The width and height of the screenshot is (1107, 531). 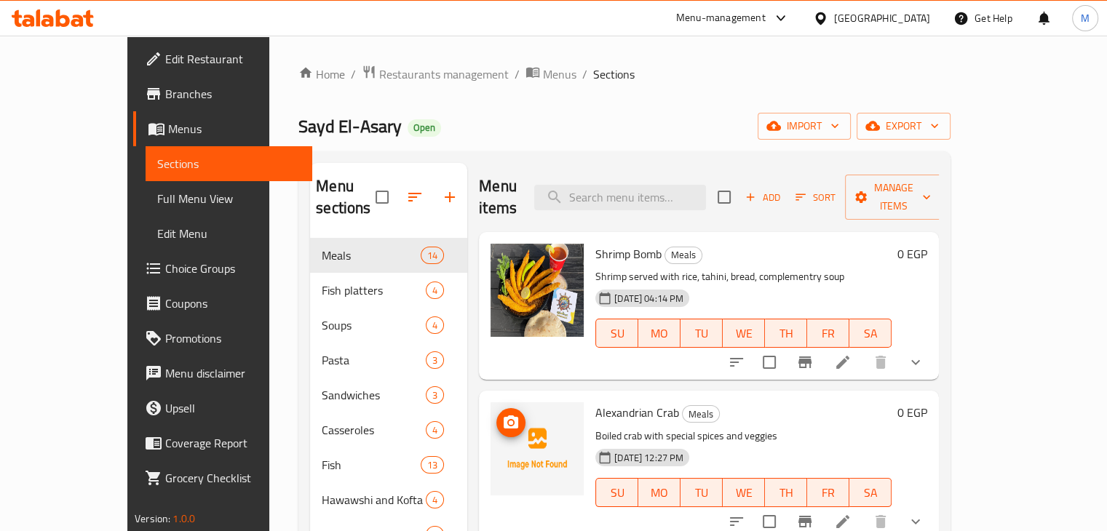 I want to click on button: WE, so click(x=744, y=493).